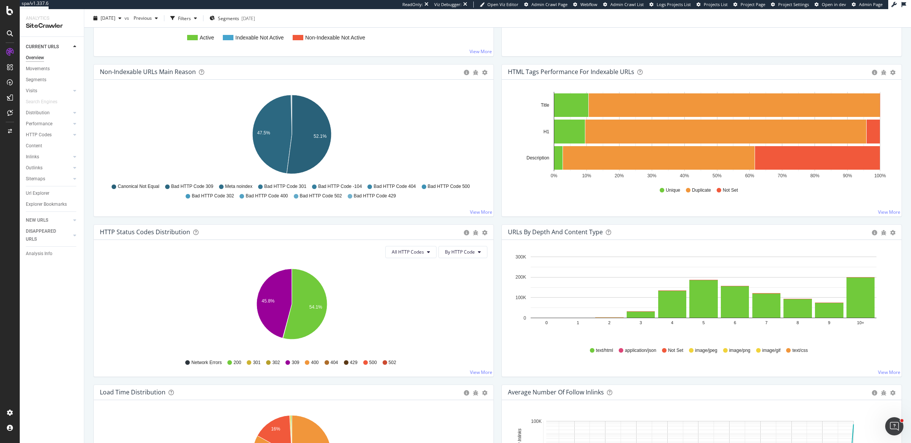 The image size is (911, 443). Describe the element at coordinates (554, 176) in the screenshot. I see `text: 0%` at that location.